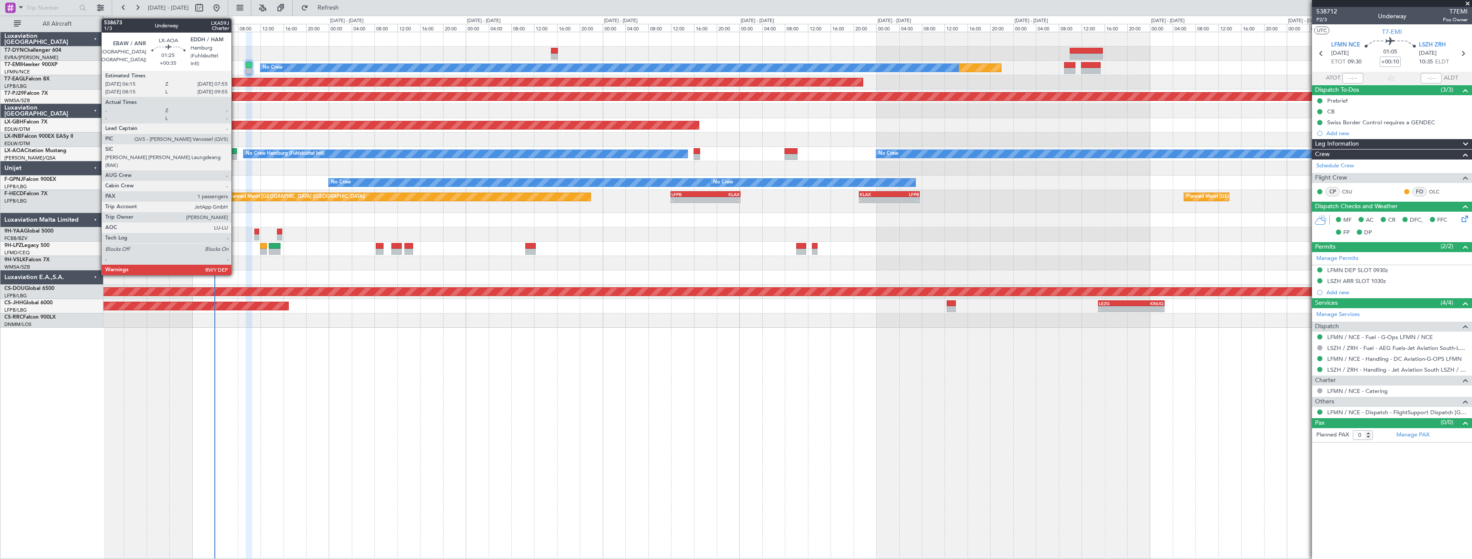  Describe the element at coordinates (1420, 192) in the screenshot. I see `div: FO` at that location.